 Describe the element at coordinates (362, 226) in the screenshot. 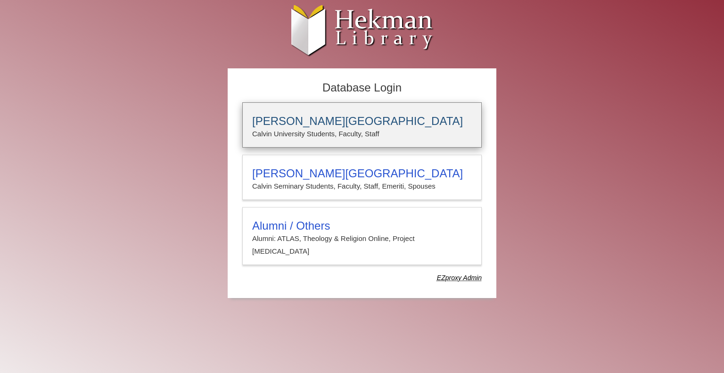

I see `h3: Alumni / Others` at that location.